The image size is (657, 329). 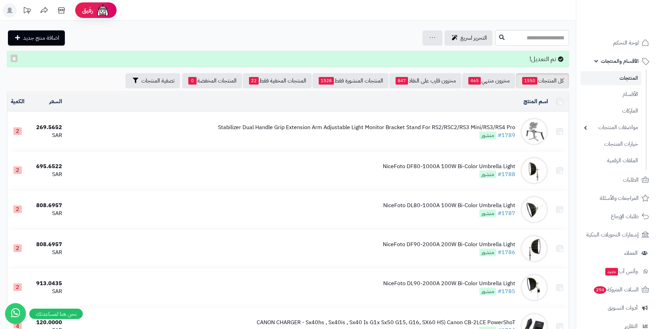 What do you see at coordinates (367, 127) in the screenshot?
I see `div: Stabilizer Dual Handle Grip Extension Arm Adjustable Light Monitor Bracket Stand For RS2/RSC2/RS3...` at bounding box center [367, 127].